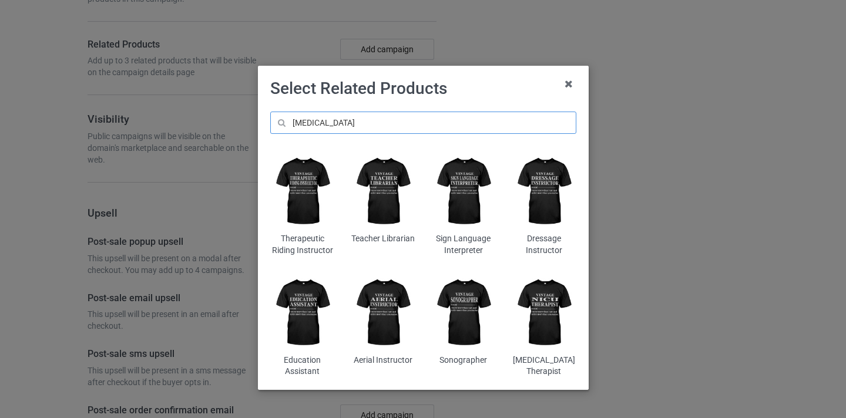  What do you see at coordinates (423, 89) in the screenshot?
I see `h1: Select Related Products` at bounding box center [423, 89].